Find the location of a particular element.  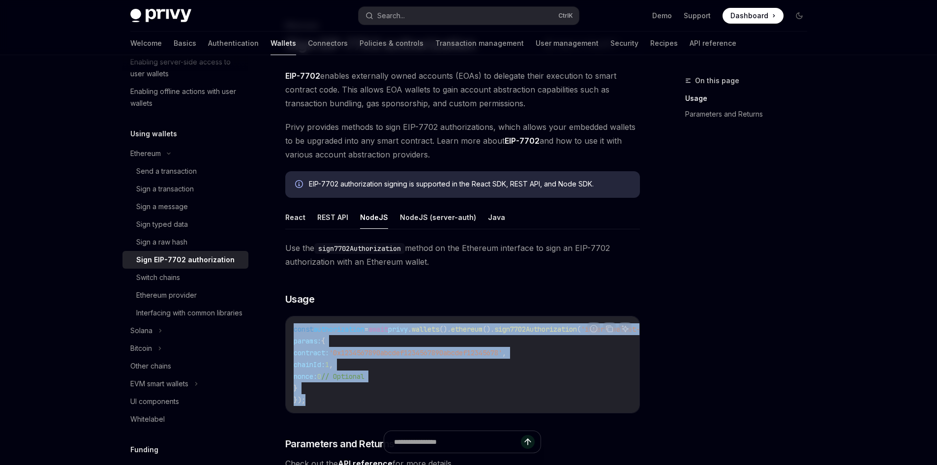

h5: Using wallets is located at coordinates (153, 134).